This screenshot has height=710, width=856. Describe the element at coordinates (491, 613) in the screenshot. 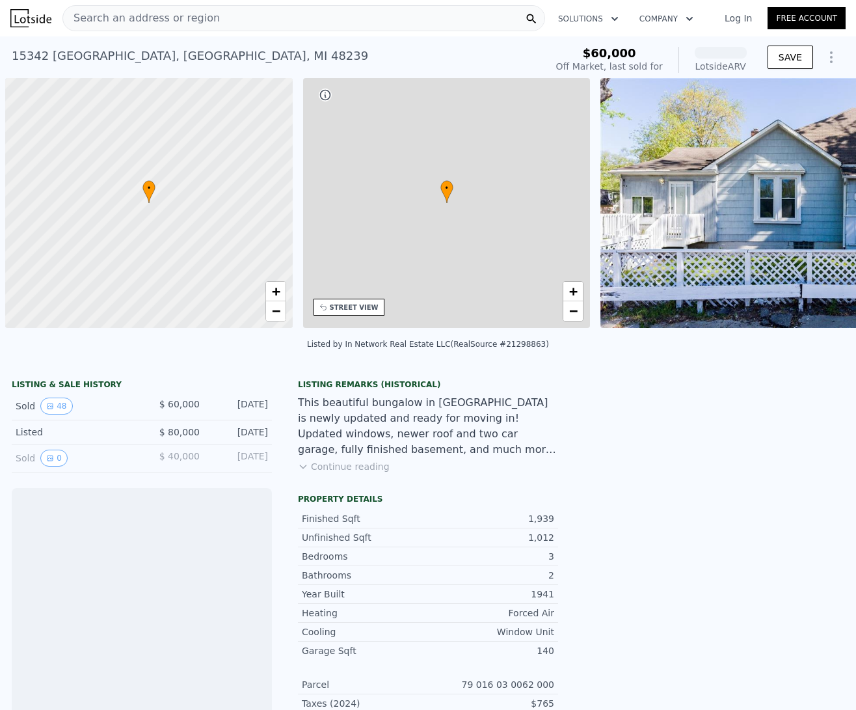

I see `div: Forced Air` at that location.